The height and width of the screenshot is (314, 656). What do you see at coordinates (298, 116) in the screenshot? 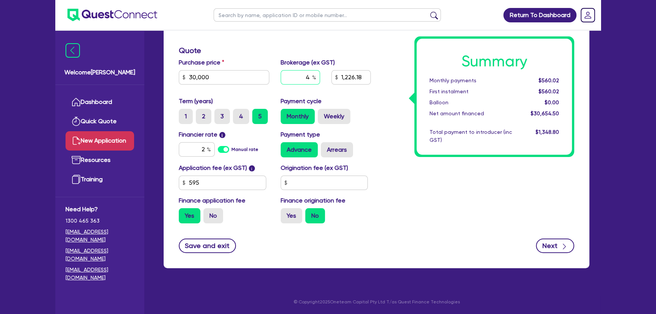
I see `label: Monthly` at bounding box center [298, 116].